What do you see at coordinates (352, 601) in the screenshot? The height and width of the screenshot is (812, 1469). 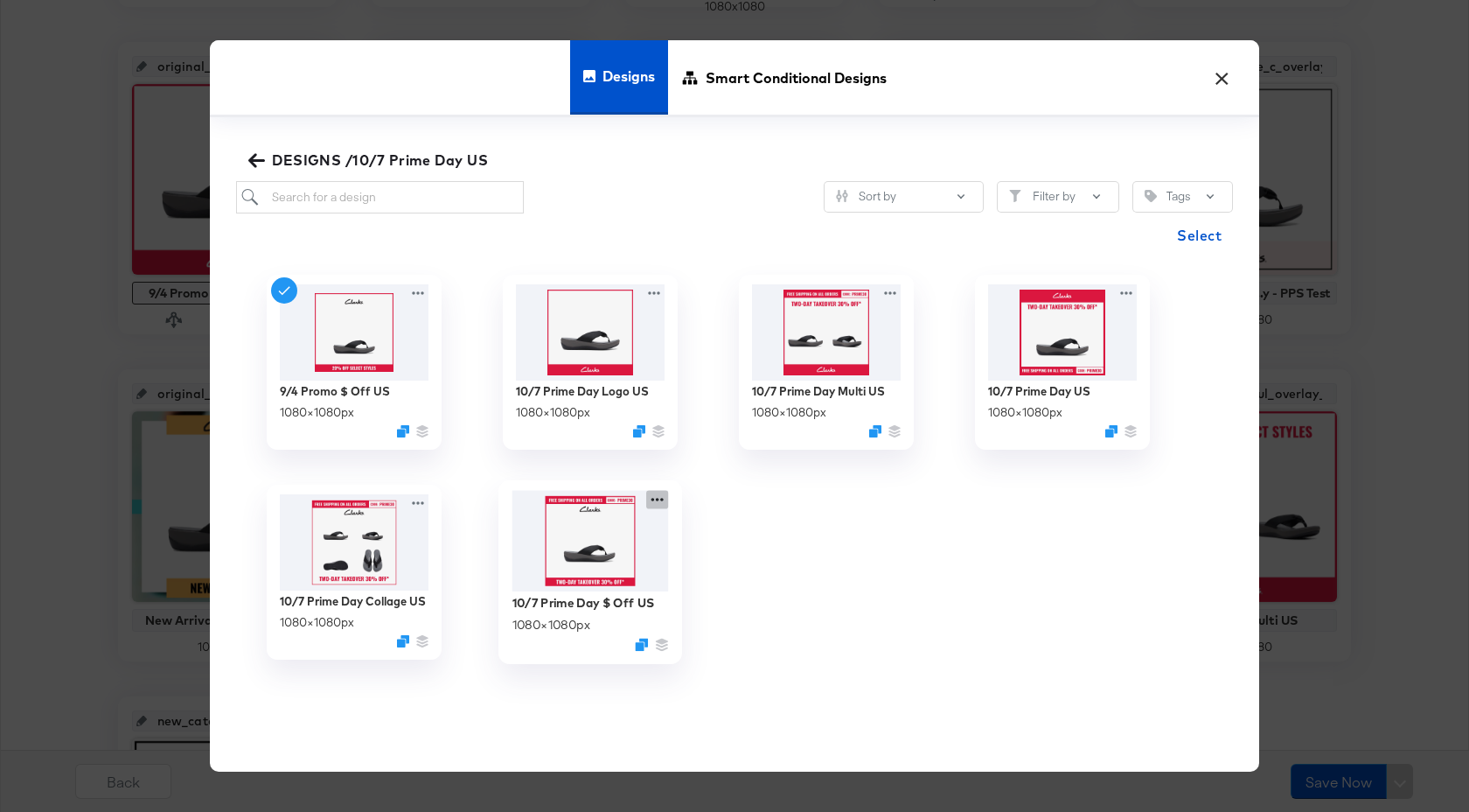 I see `div: 10/7 Prime Day Collage US` at bounding box center [352, 601].